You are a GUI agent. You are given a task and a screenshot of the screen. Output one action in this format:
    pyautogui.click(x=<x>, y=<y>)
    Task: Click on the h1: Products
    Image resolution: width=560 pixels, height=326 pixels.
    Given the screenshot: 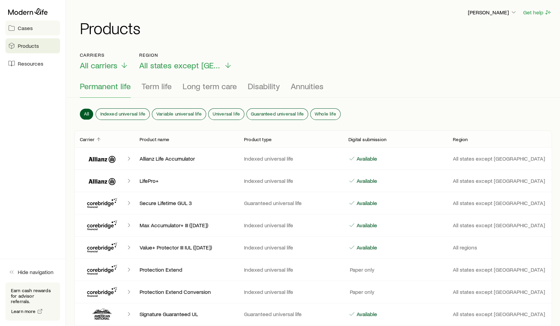 What is the action you would take?
    pyautogui.click(x=316, y=28)
    